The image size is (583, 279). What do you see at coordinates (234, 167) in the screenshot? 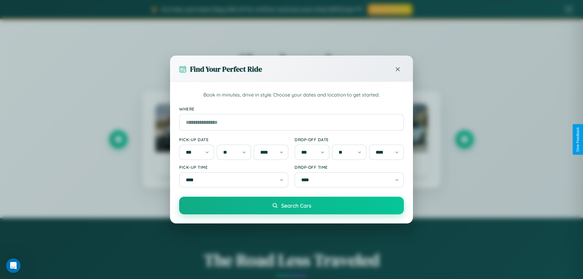
I see `label: Pick-up Time` at bounding box center [234, 167].